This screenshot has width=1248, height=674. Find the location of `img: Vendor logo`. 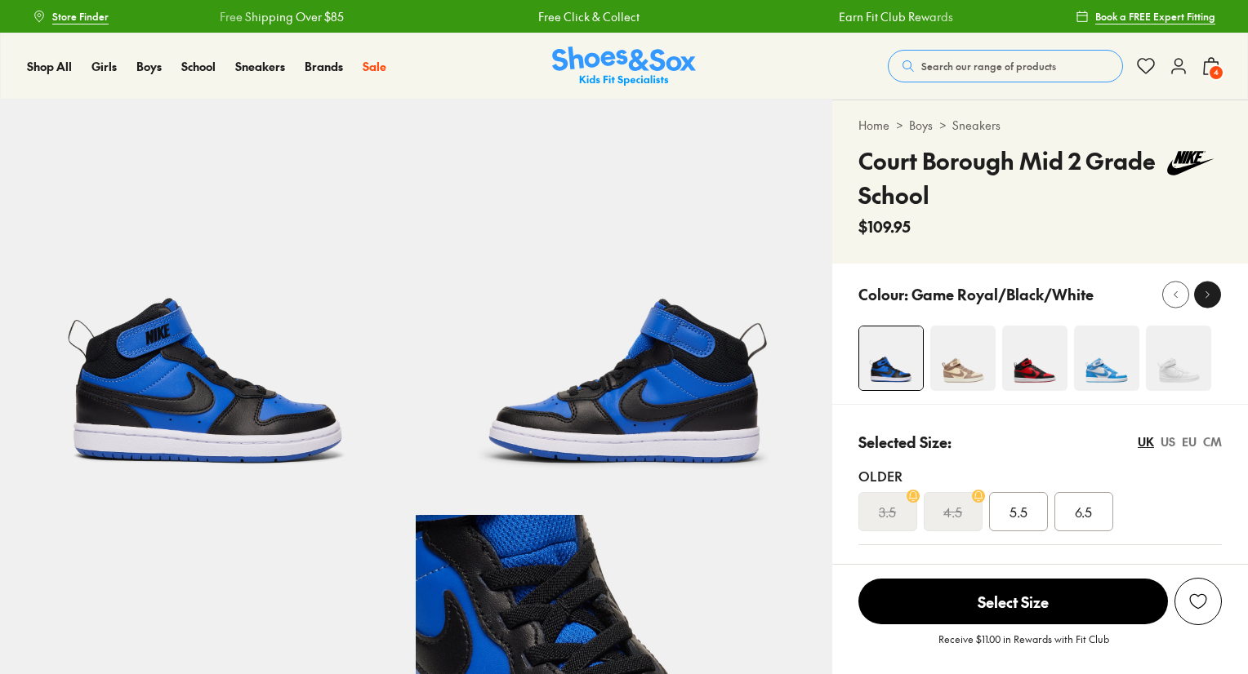

img: Vendor logo is located at coordinates (1190, 163).